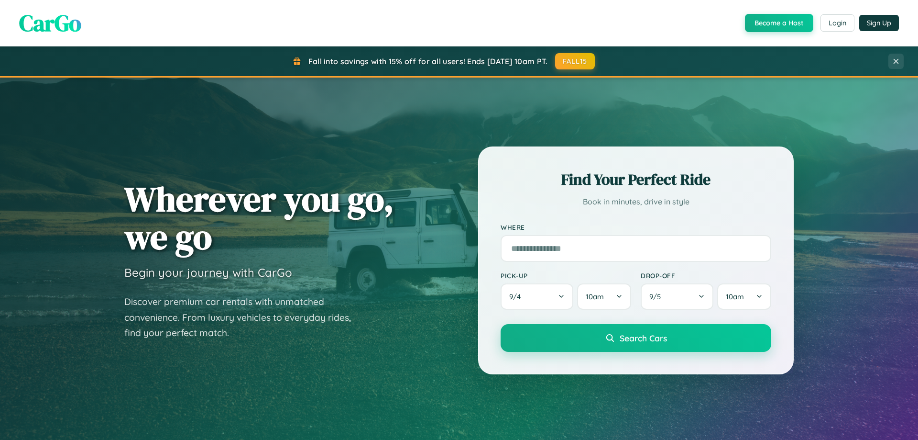 The width and height of the screenshot is (918, 440). What do you see at coordinates (208, 272) in the screenshot?
I see `h3: Begin your journey with CarGo` at bounding box center [208, 272].